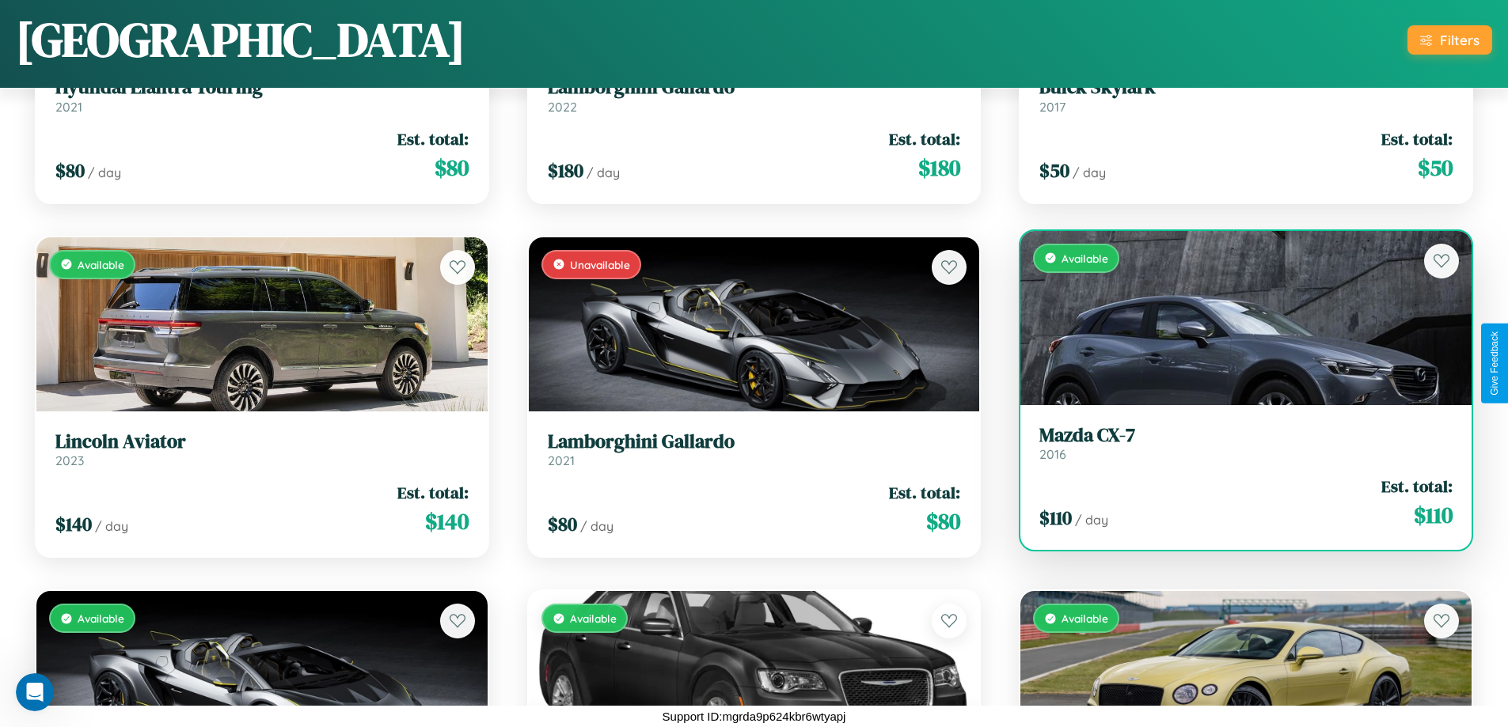  Describe the element at coordinates (1246, 87) in the screenshot. I see `h3: Buick Skylark` at that location.